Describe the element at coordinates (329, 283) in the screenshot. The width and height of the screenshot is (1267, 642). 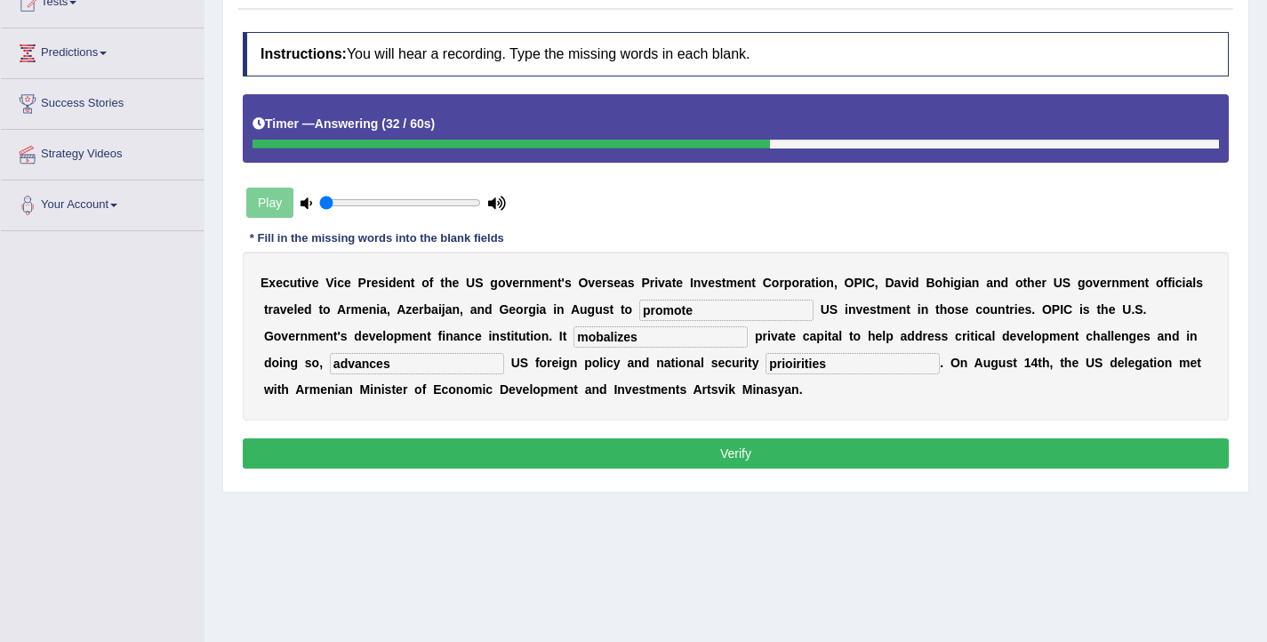
I see `b: V` at that location.